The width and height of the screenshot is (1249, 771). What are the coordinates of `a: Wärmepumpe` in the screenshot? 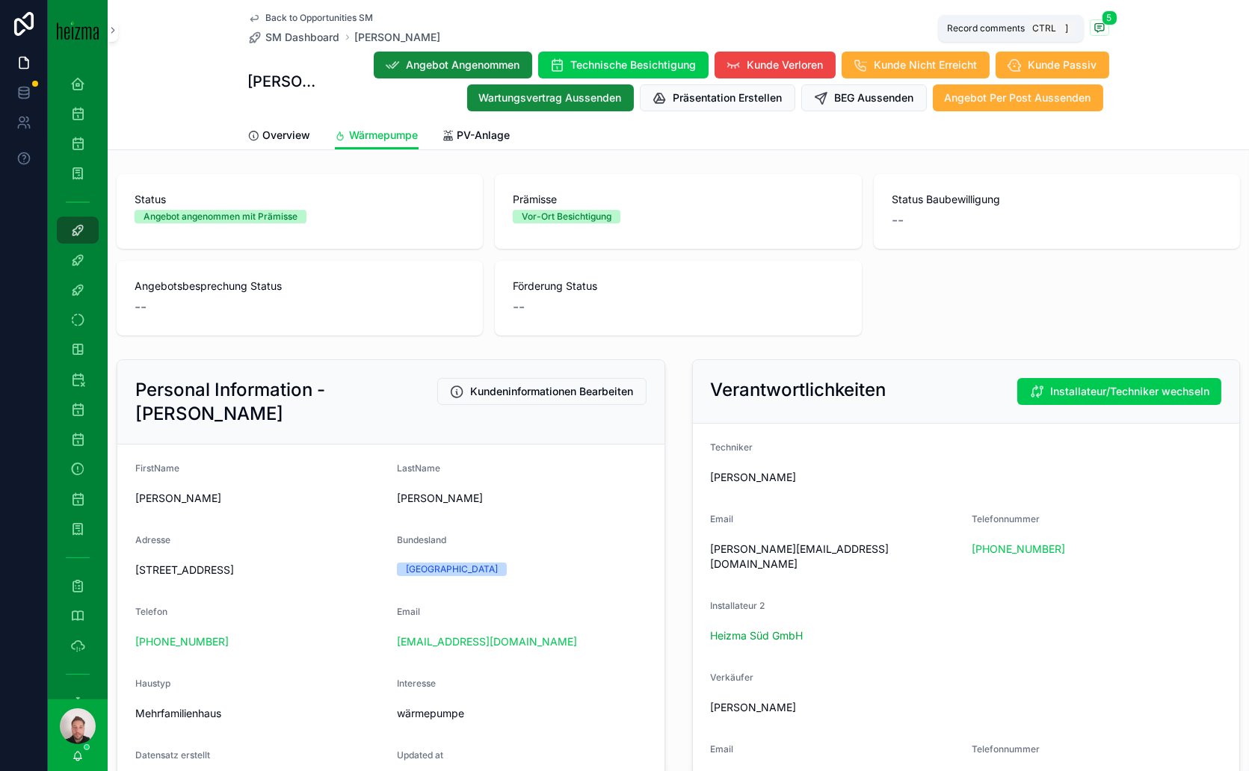 It's located at (377, 136).